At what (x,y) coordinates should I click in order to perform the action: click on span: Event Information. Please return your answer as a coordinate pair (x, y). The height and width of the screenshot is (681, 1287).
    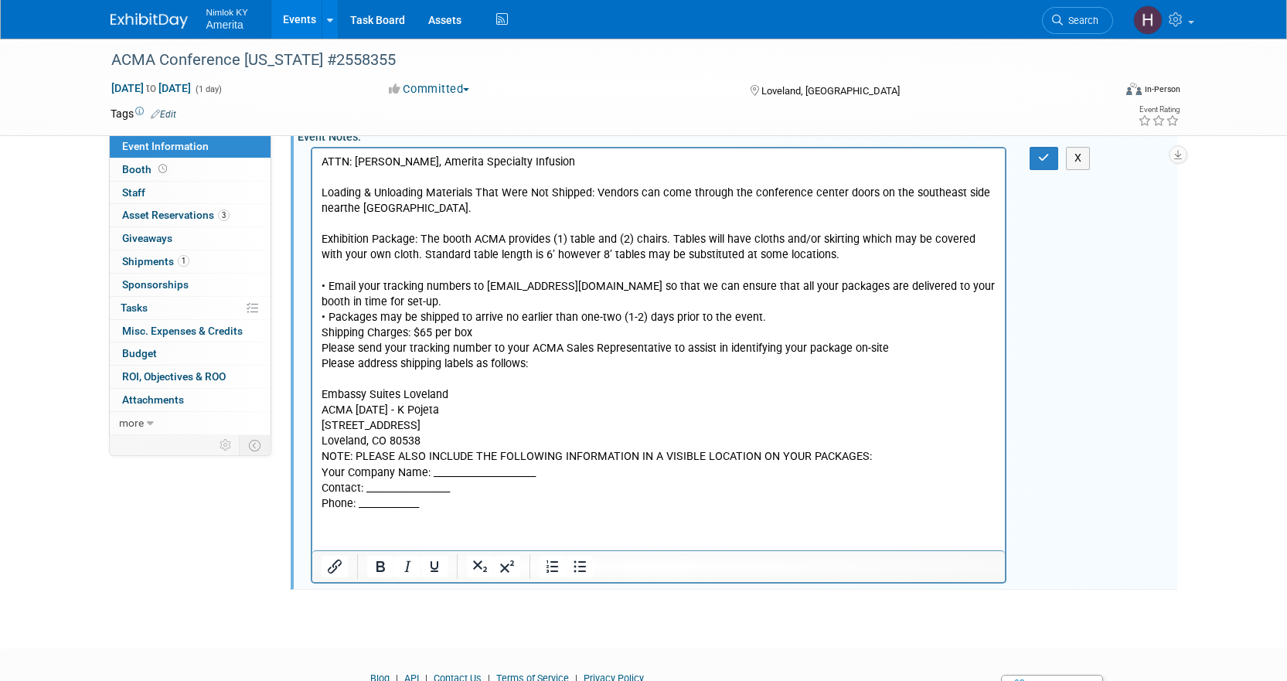
    Looking at the image, I should click on (165, 146).